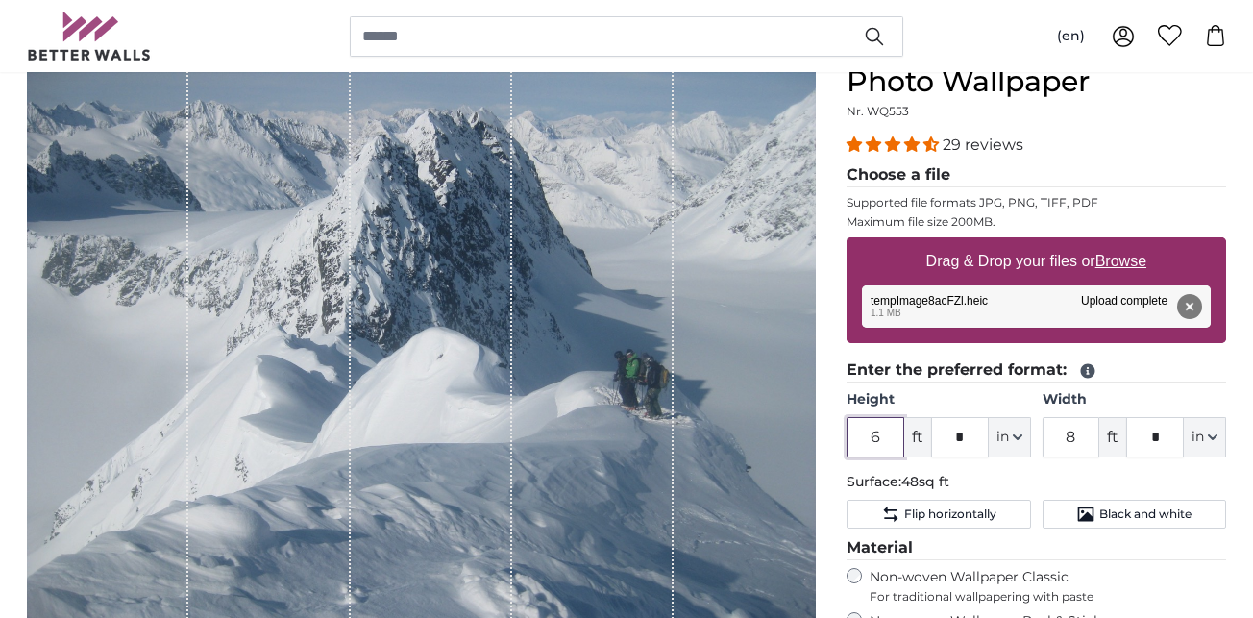 Image resolution: width=1253 pixels, height=618 pixels. What do you see at coordinates (1134, 400) in the screenshot?
I see `label: Width` at bounding box center [1134, 400].